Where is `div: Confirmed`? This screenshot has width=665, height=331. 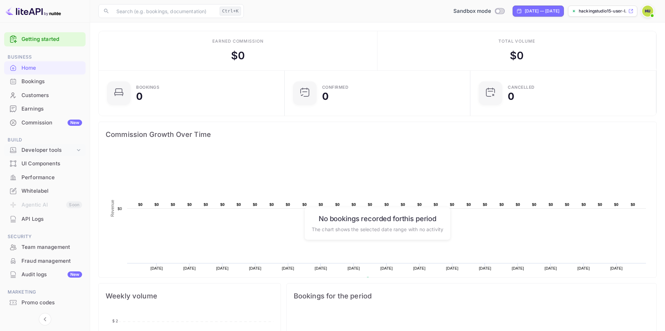 div: Confirmed is located at coordinates (335, 87).